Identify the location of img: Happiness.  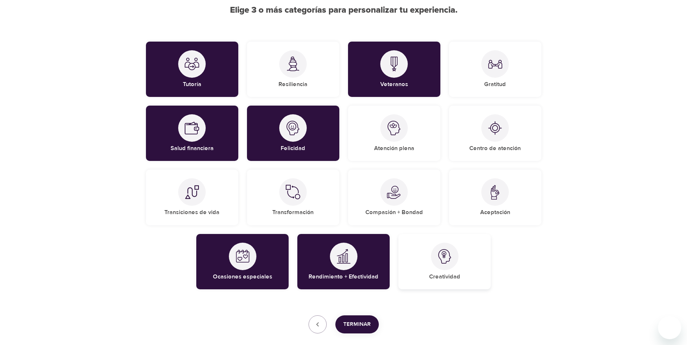
(293, 128).